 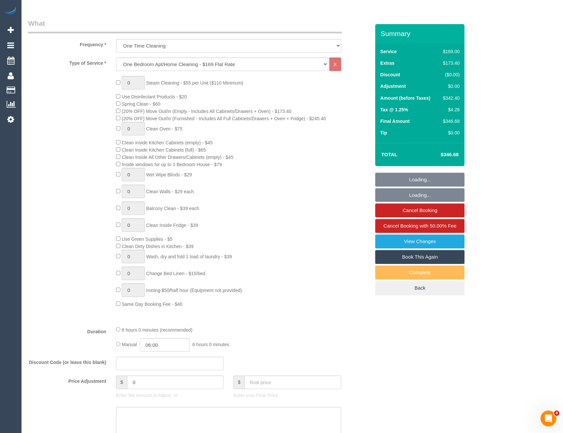 I want to click on p: Enter your Final Price, so click(x=287, y=396).